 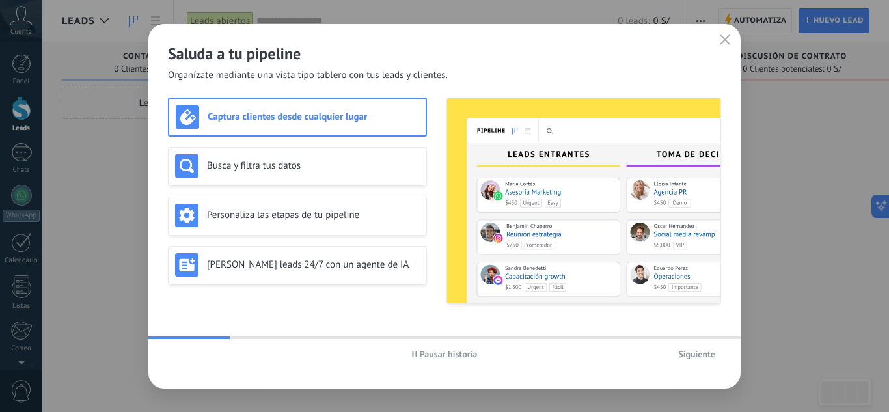 I want to click on h3: Captura clientes desde cualquier lugar, so click(x=313, y=117).